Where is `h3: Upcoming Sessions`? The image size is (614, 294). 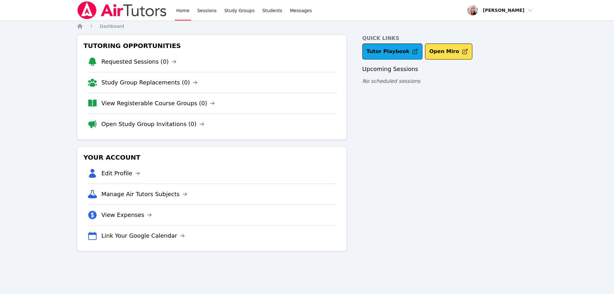
h3: Upcoming Sessions is located at coordinates (450, 69).